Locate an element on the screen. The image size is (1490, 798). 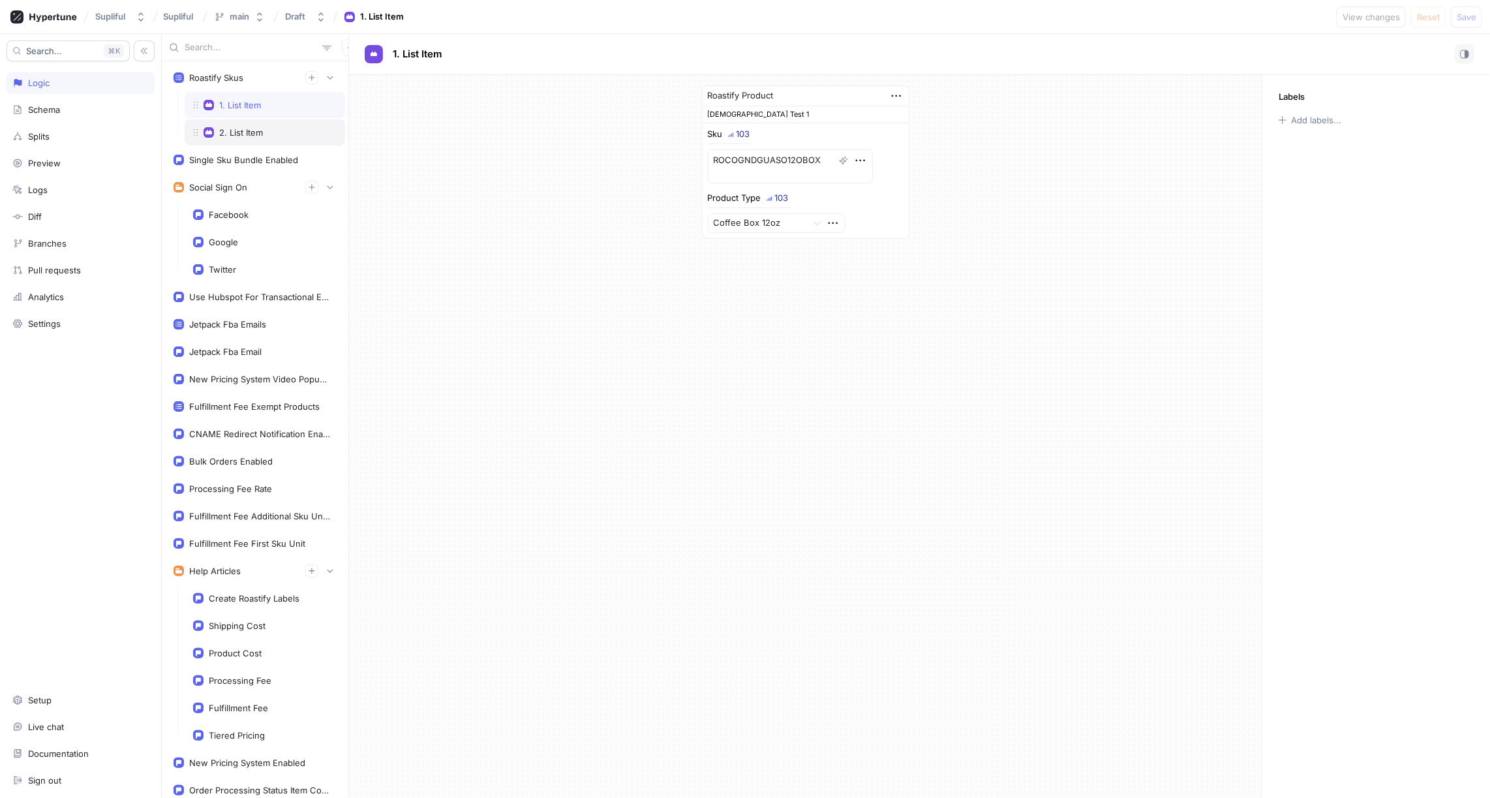
div: Fulfillment Fee is located at coordinates (238, 708).